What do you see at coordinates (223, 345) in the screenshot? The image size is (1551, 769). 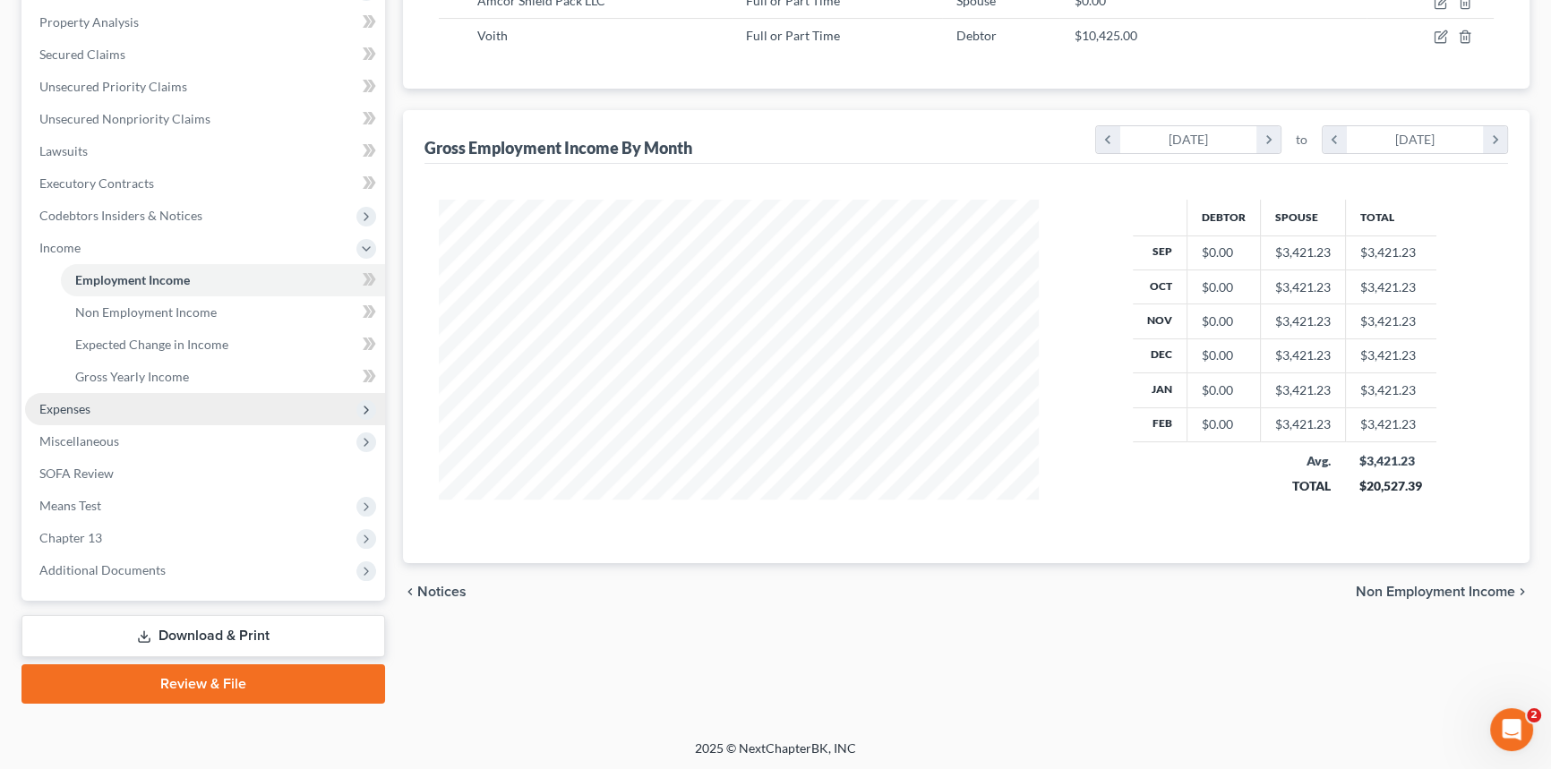 I see `a: Expected Change in Income` at bounding box center [223, 345].